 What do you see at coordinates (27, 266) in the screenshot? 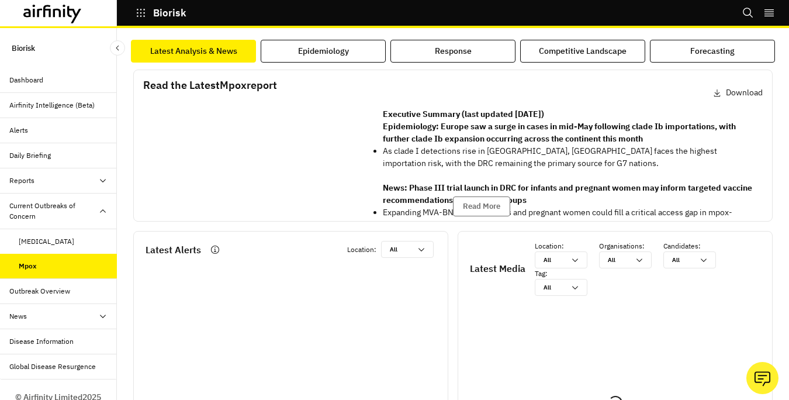
I see `div: Mpox` at bounding box center [27, 266].